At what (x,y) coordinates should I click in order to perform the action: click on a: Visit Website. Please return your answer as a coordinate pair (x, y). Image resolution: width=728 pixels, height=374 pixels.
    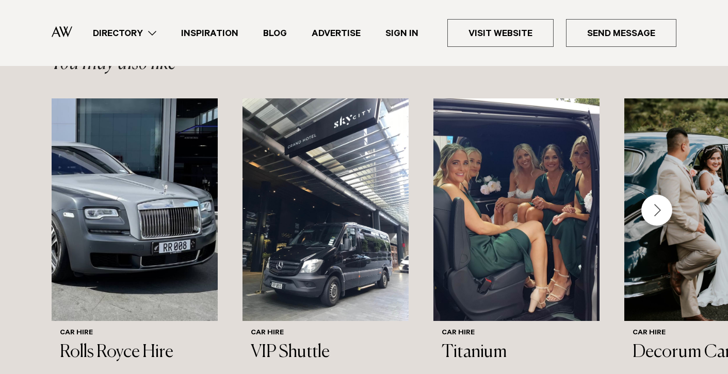
    Looking at the image, I should click on (500, 33).